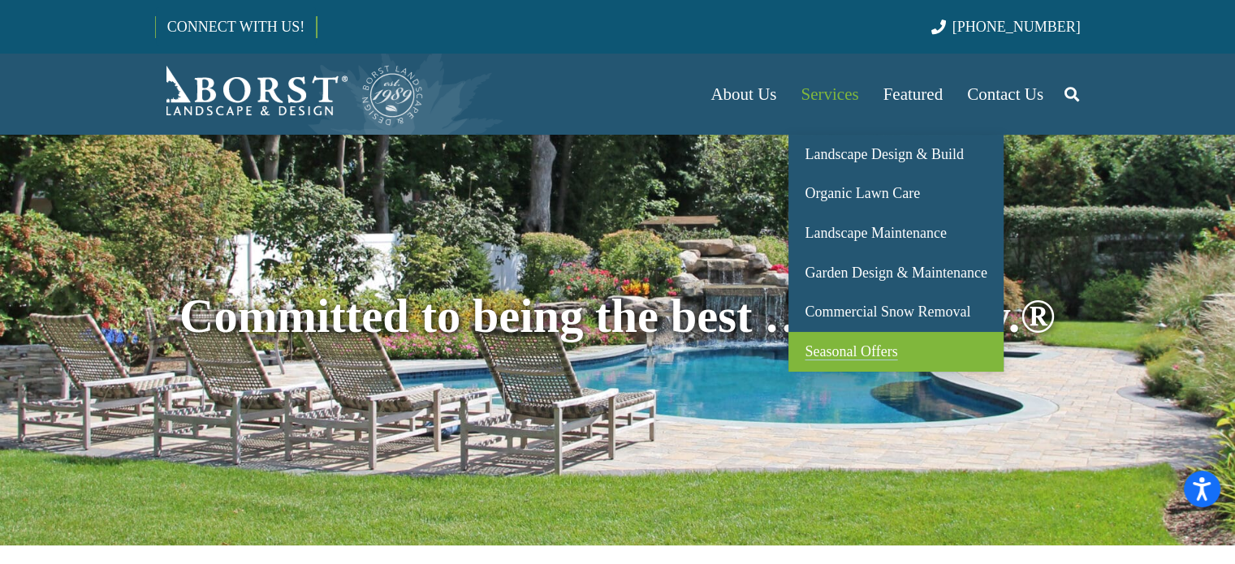  Describe the element at coordinates (290, 94) in the screenshot. I see `a: Borst-Logo` at that location.